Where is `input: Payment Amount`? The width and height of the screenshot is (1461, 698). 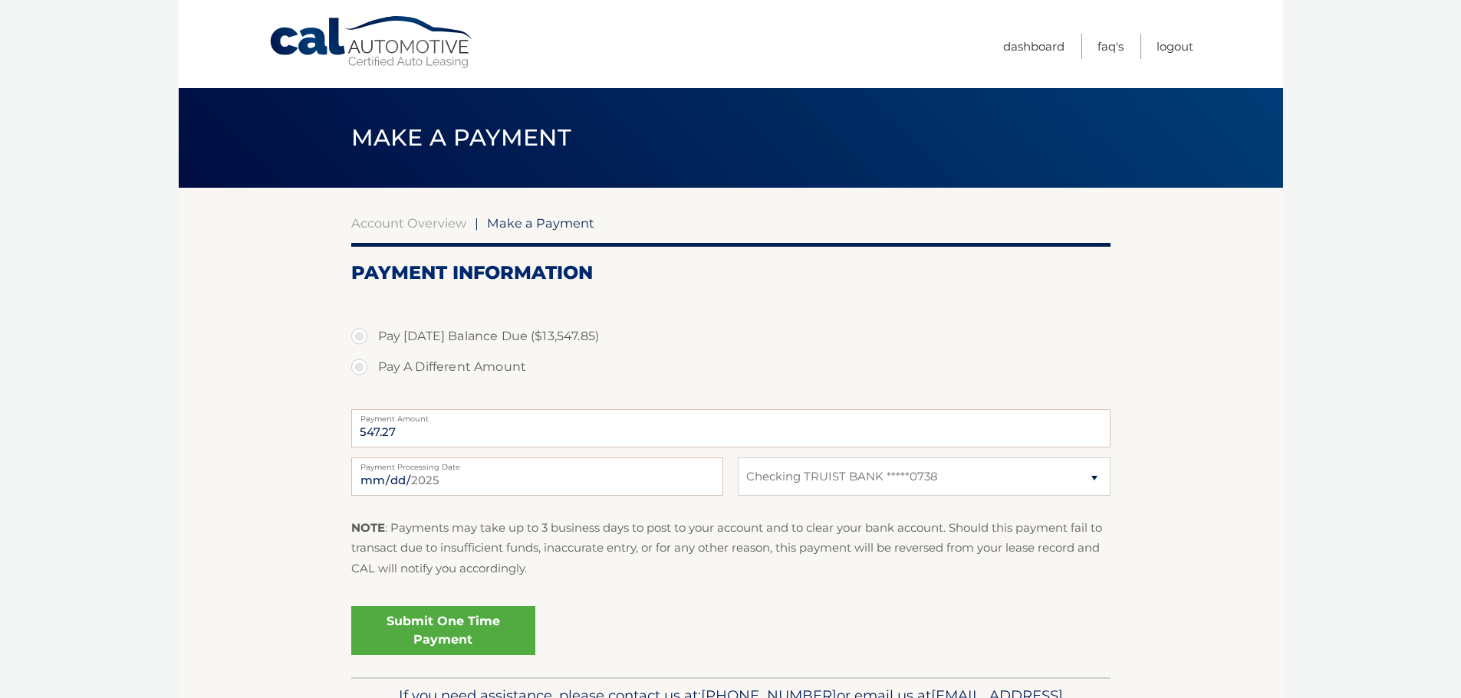 input: Payment Amount is located at coordinates (731, 429).